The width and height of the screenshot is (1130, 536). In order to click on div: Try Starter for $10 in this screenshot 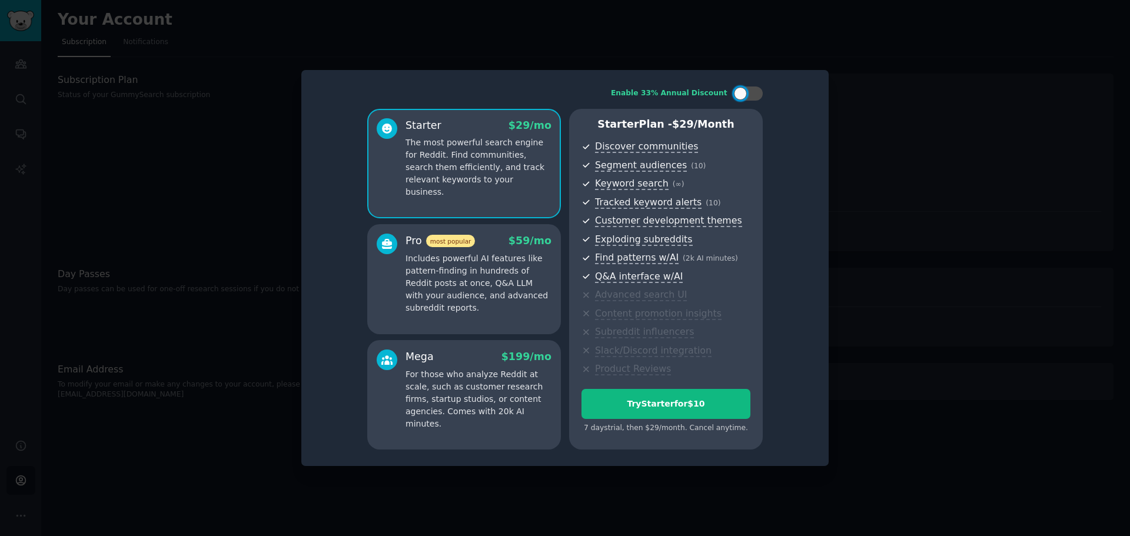, I will do `click(666, 404)`.